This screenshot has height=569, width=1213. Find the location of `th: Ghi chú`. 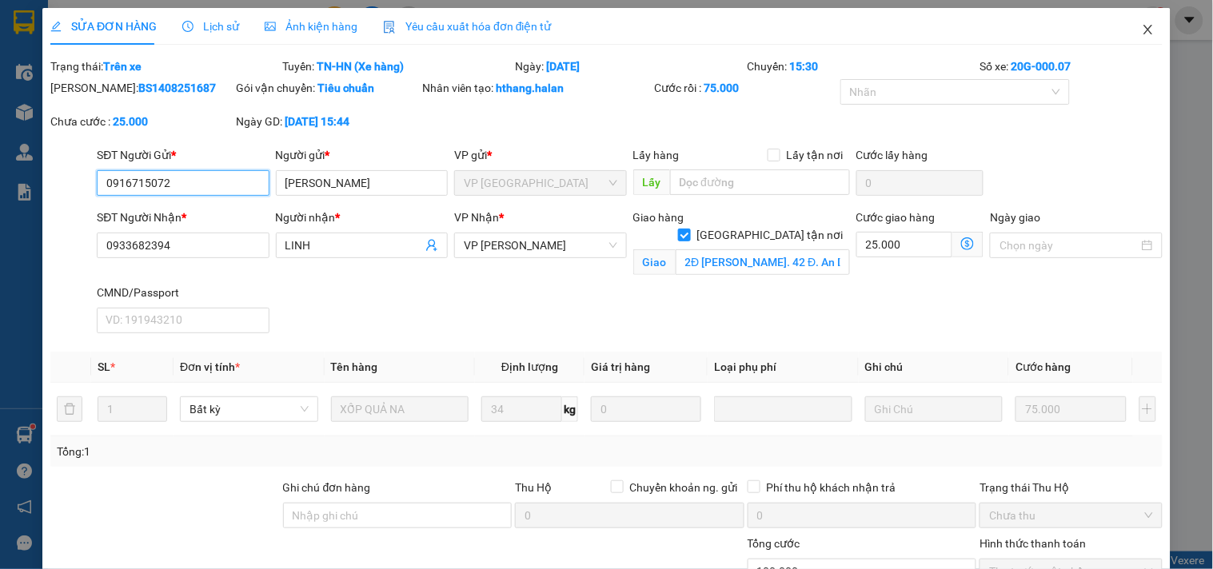

th: Ghi chú is located at coordinates (934, 367).